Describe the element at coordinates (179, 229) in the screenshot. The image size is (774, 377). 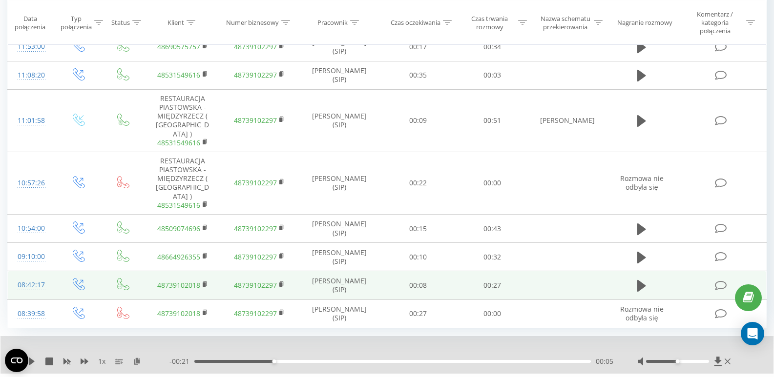
I see `a: 48509074696` at that location.